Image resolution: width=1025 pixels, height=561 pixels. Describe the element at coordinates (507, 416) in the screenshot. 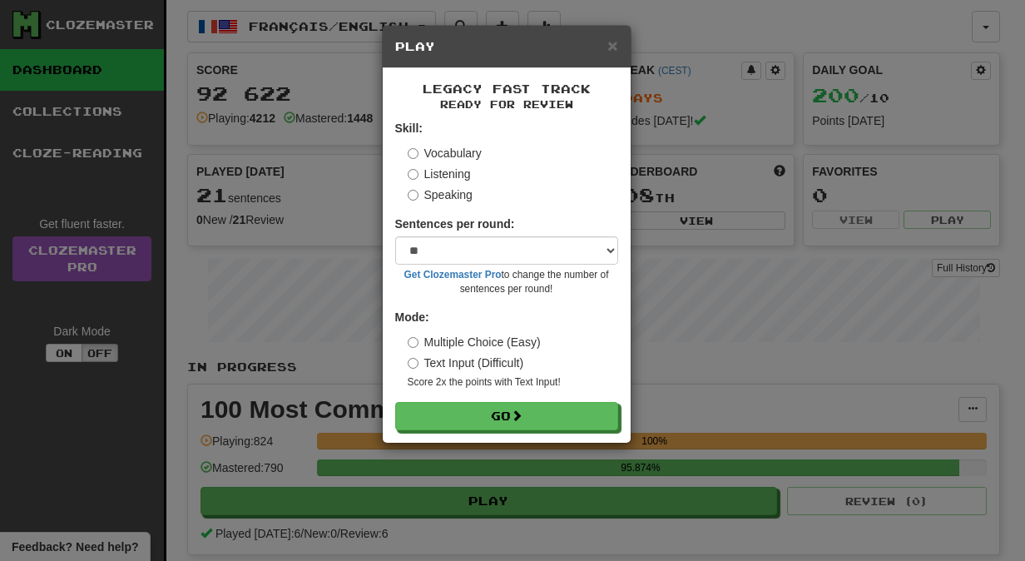

I see `button: Go` at that location.